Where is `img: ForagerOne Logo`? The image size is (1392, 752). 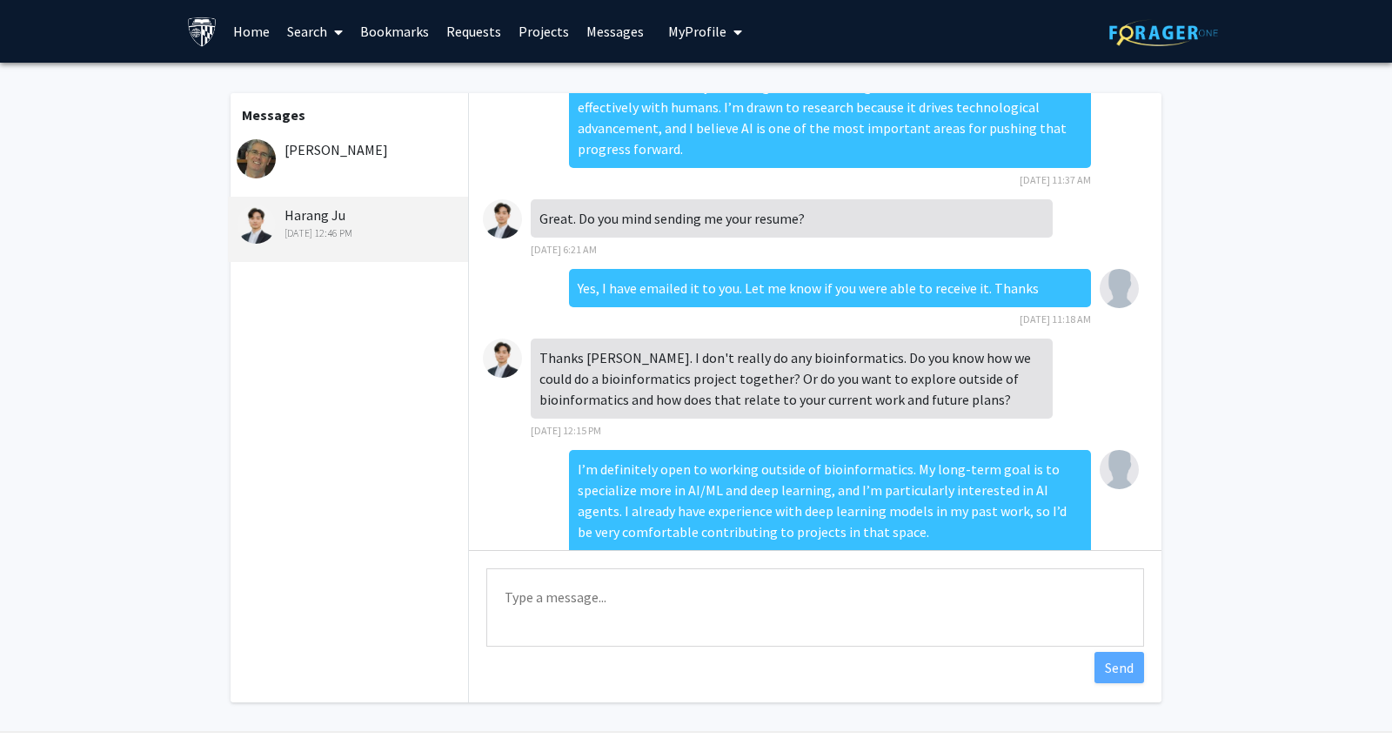
img: ForagerOne Logo is located at coordinates (1163, 32).